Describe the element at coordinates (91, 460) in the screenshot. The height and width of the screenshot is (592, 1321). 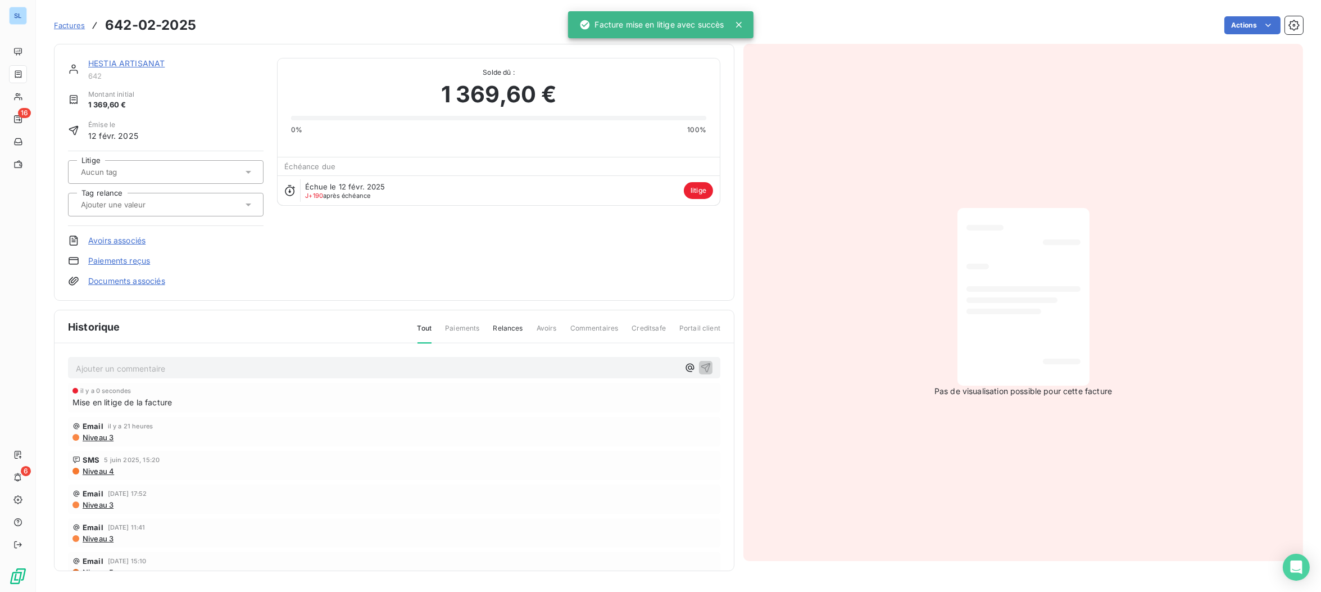
I see `span: SMS` at that location.